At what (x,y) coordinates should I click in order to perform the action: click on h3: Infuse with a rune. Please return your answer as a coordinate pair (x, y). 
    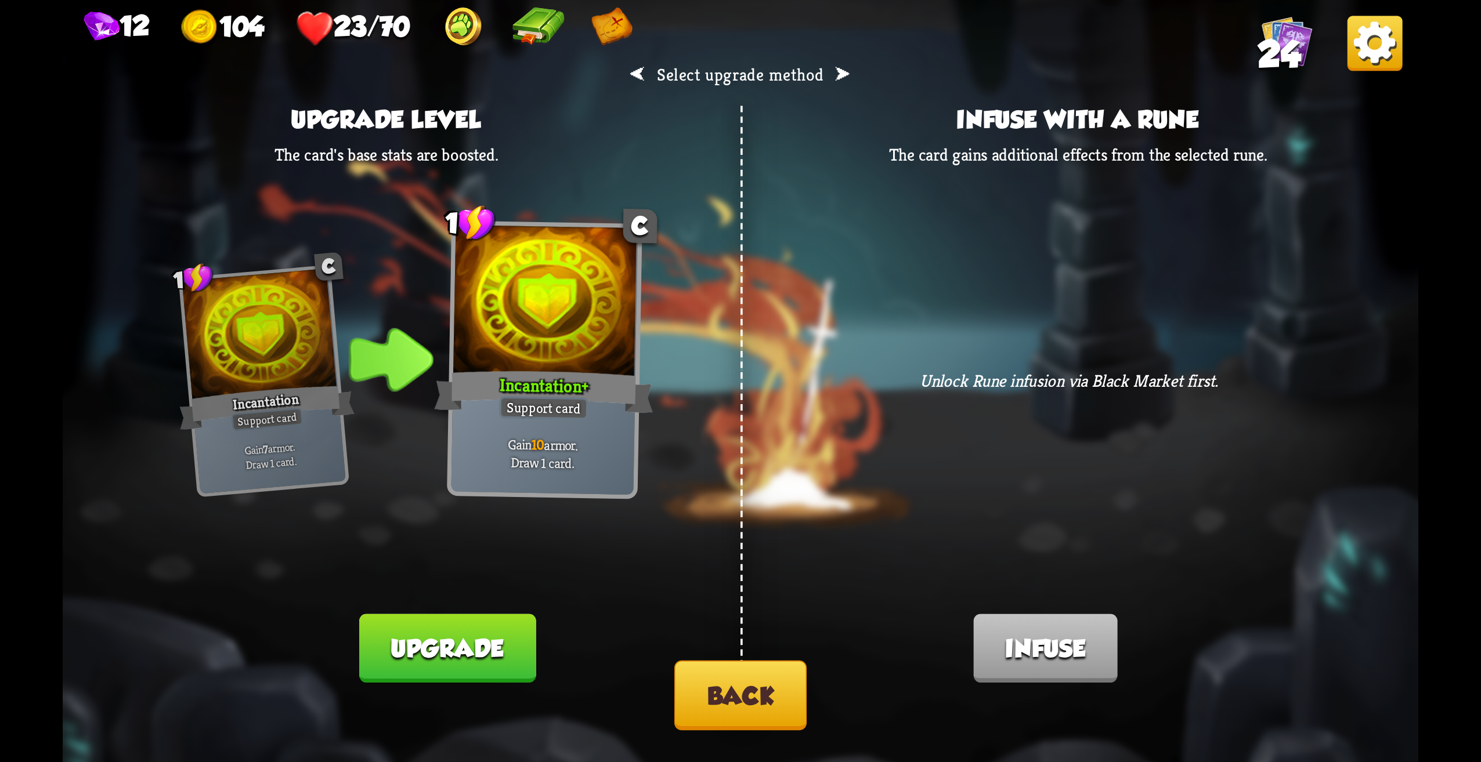
    Looking at the image, I should click on (1078, 120).